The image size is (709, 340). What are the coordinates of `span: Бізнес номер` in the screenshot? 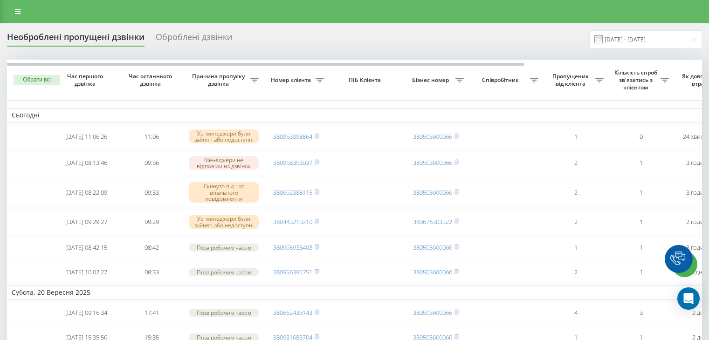 It's located at (432, 80).